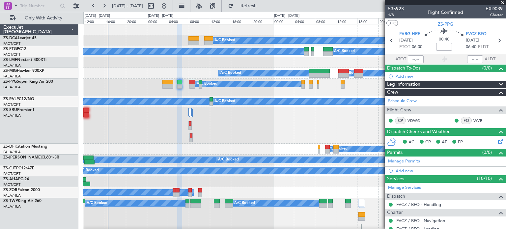 This screenshot has height=229, width=506. What do you see at coordinates (411, 142) in the screenshot?
I see `span: AC` at bounding box center [411, 142].